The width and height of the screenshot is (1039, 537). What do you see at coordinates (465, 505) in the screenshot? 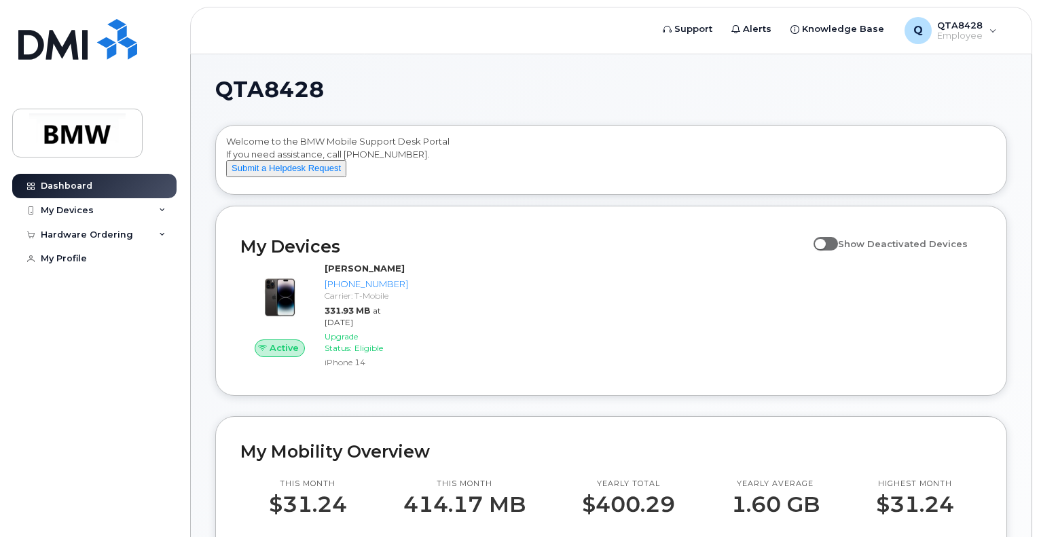
I see `p: 414.17 MB` at bounding box center [465, 505].